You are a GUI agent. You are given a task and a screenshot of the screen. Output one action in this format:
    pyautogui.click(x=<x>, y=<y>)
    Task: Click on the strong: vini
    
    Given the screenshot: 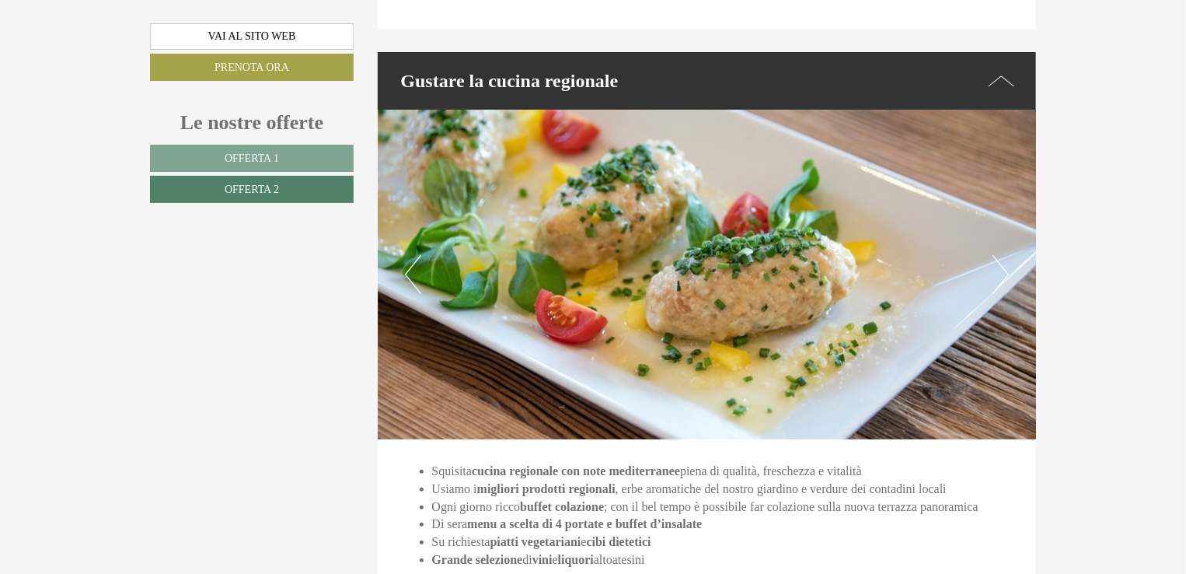 What is the action you would take?
    pyautogui.click(x=543, y=559)
    